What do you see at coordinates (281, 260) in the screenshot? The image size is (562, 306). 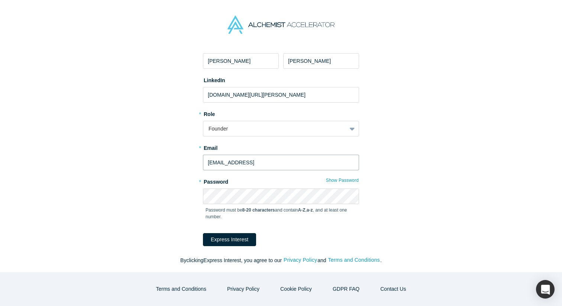 I see `p: By clicking Express Interest , you agree to our and .` at bounding box center [281, 260].